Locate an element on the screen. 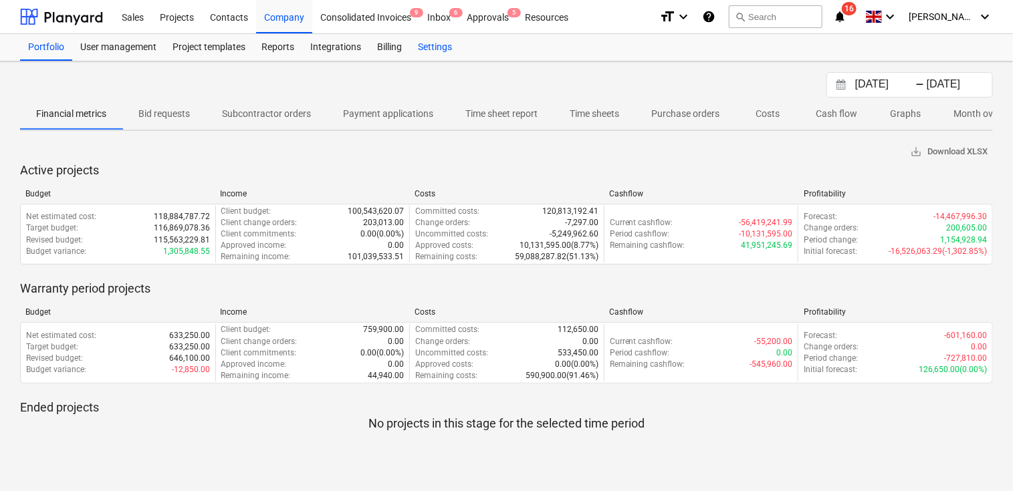 The image size is (1013, 491). button: Search is located at coordinates (776, 17).